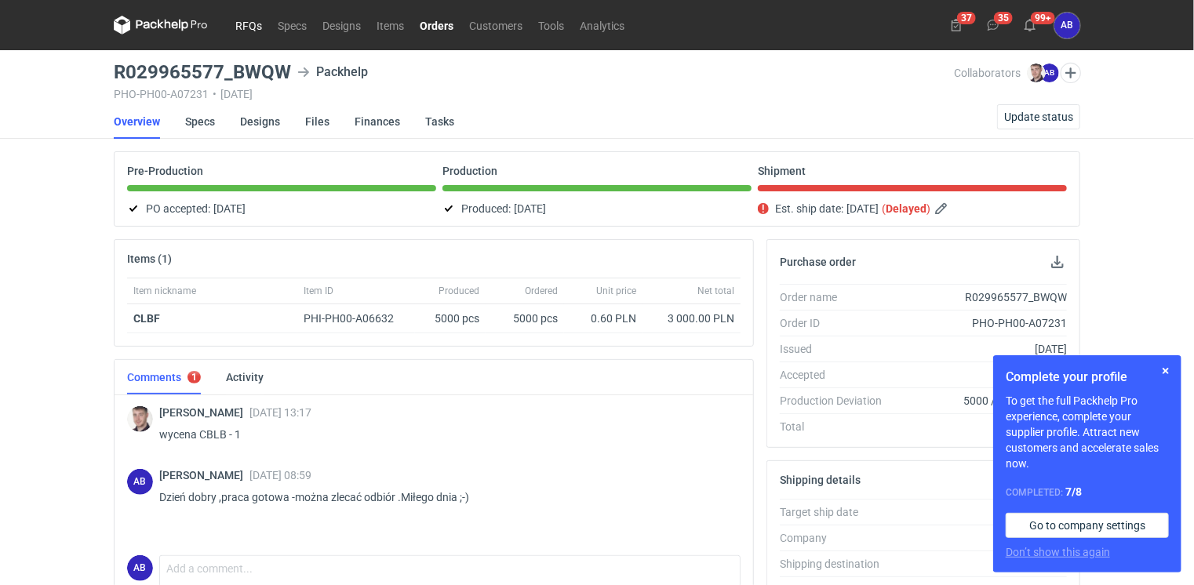 Image resolution: width=1194 pixels, height=585 pixels. I want to click on div: PHO-PH00-A07231, so click(981, 323).